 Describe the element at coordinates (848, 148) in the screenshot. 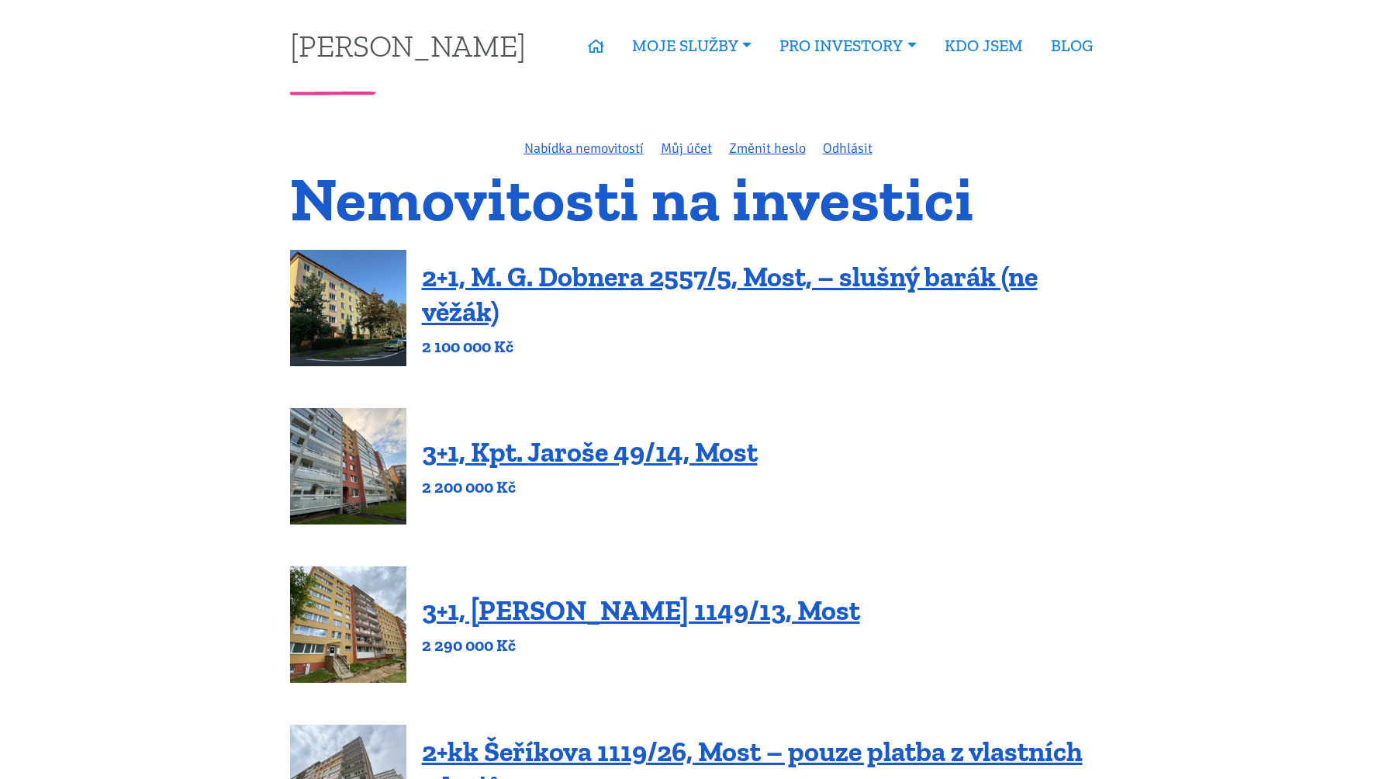

I see `a: Odhlásit` at that location.